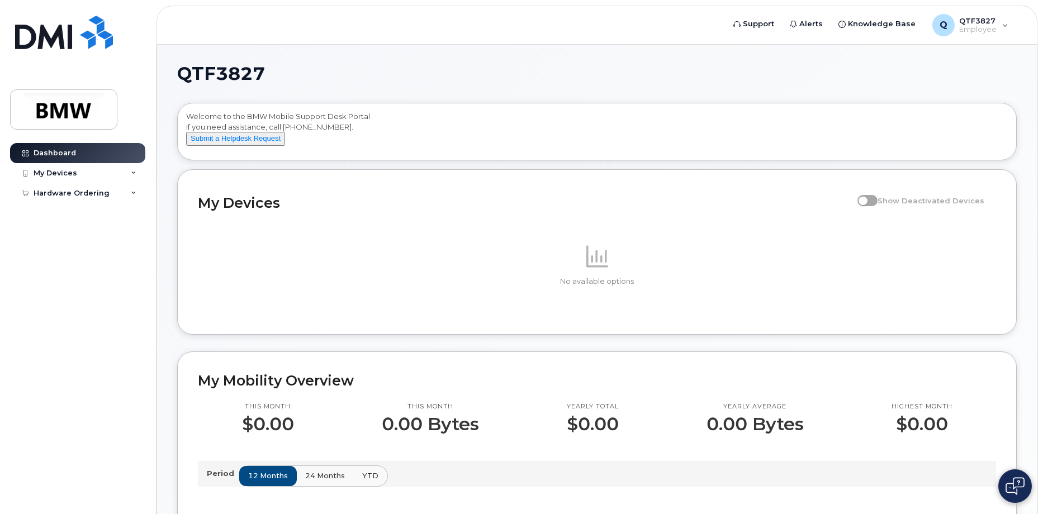 The image size is (1043, 514). I want to click on a: Submit a Helpdesk Request, so click(235, 138).